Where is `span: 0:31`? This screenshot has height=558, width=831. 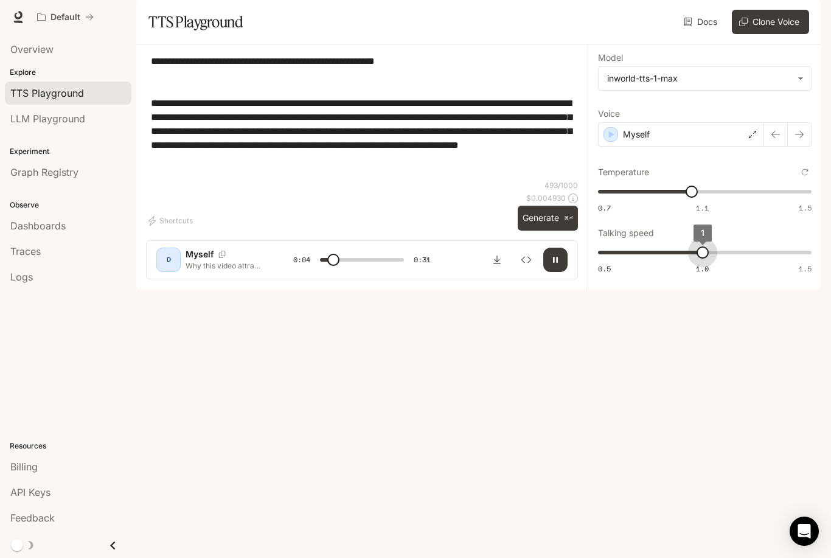
span: 0:31 is located at coordinates (422, 260).